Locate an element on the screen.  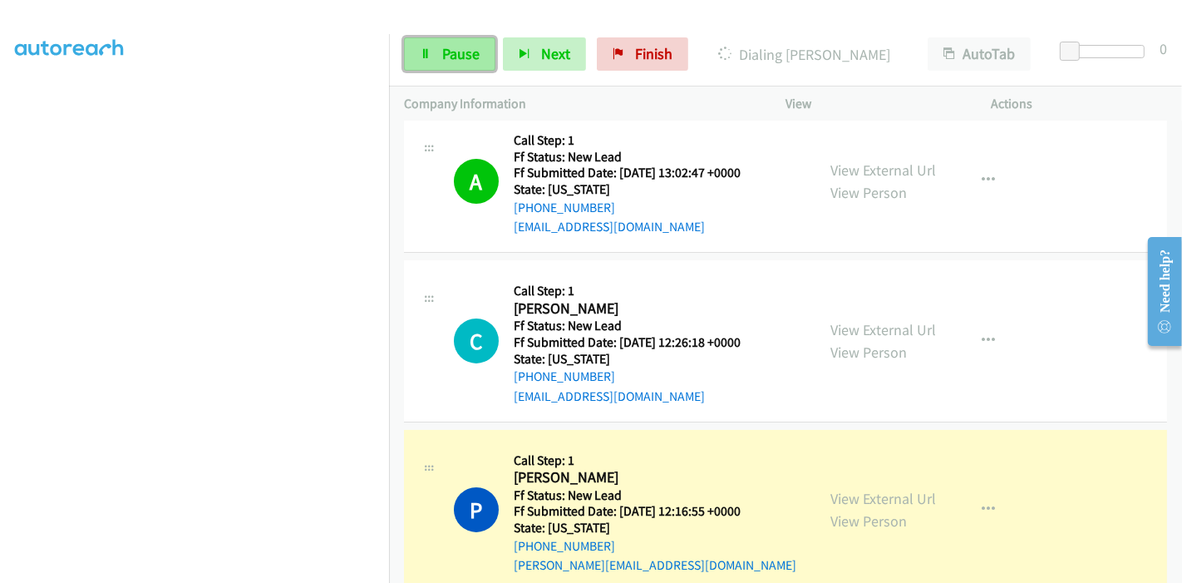
span: Finish is located at coordinates (653, 53).